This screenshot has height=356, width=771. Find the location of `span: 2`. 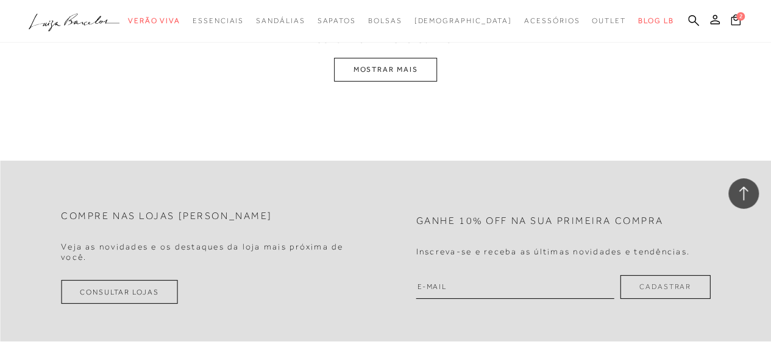

span: 2 is located at coordinates (740, 16).